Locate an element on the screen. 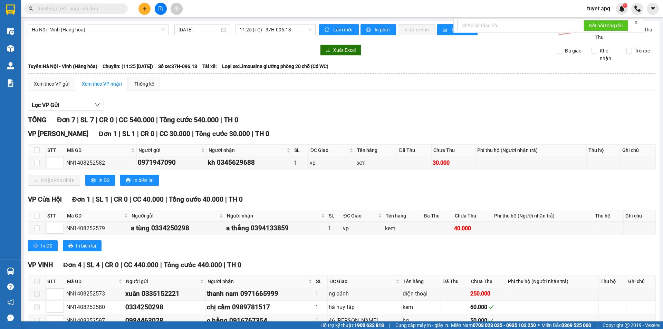 Image resolution: width=663 pixels, height=329 pixels. div: 1 is located at coordinates (321, 307).